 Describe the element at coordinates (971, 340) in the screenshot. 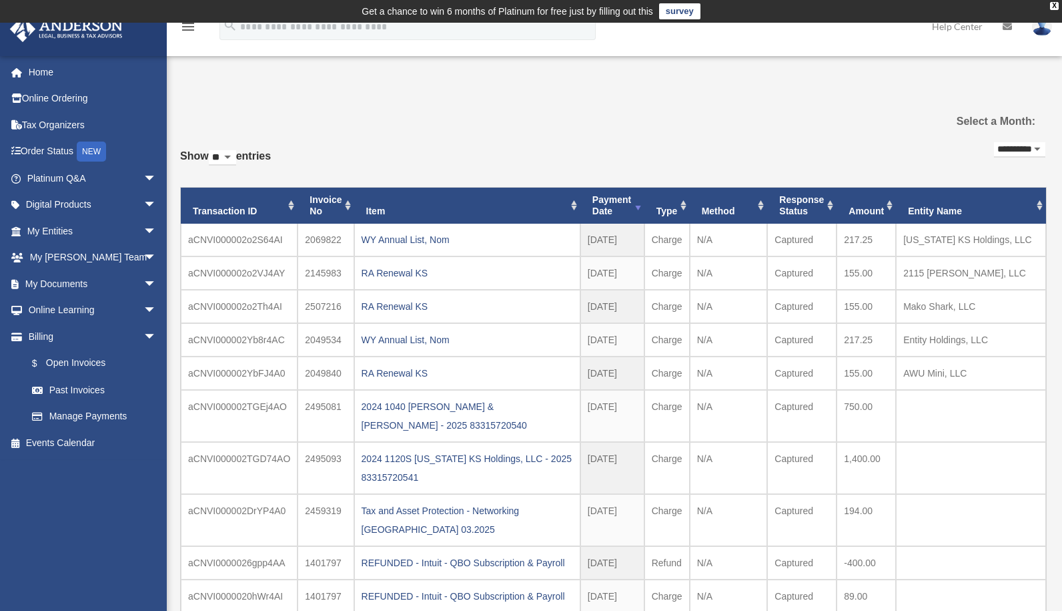

I see `td: Entity Holdings, LLC` at that location.